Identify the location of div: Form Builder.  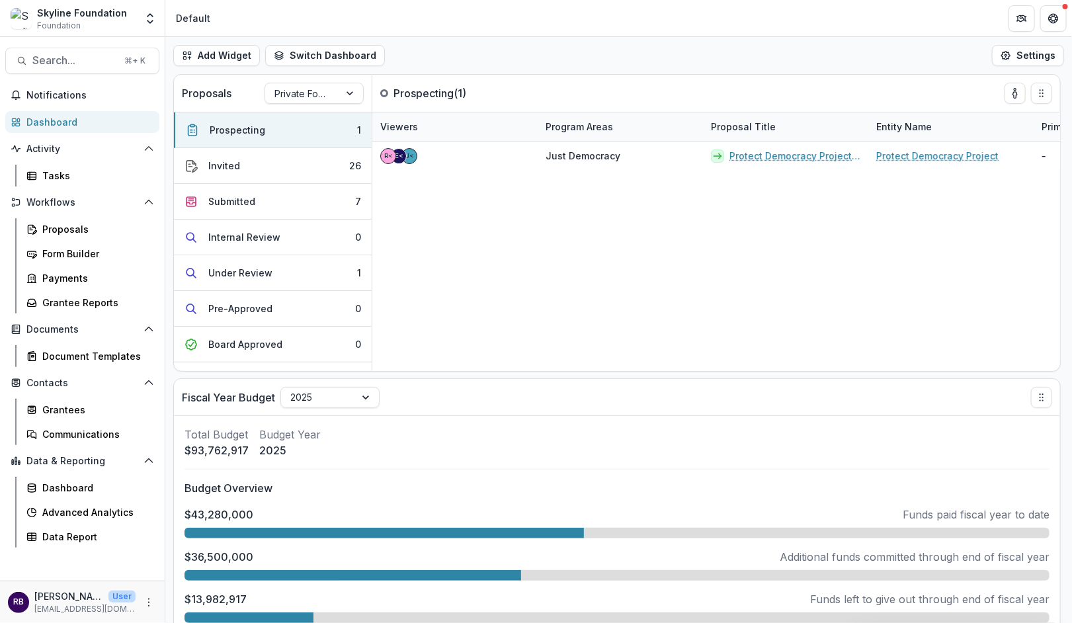
(95, 253).